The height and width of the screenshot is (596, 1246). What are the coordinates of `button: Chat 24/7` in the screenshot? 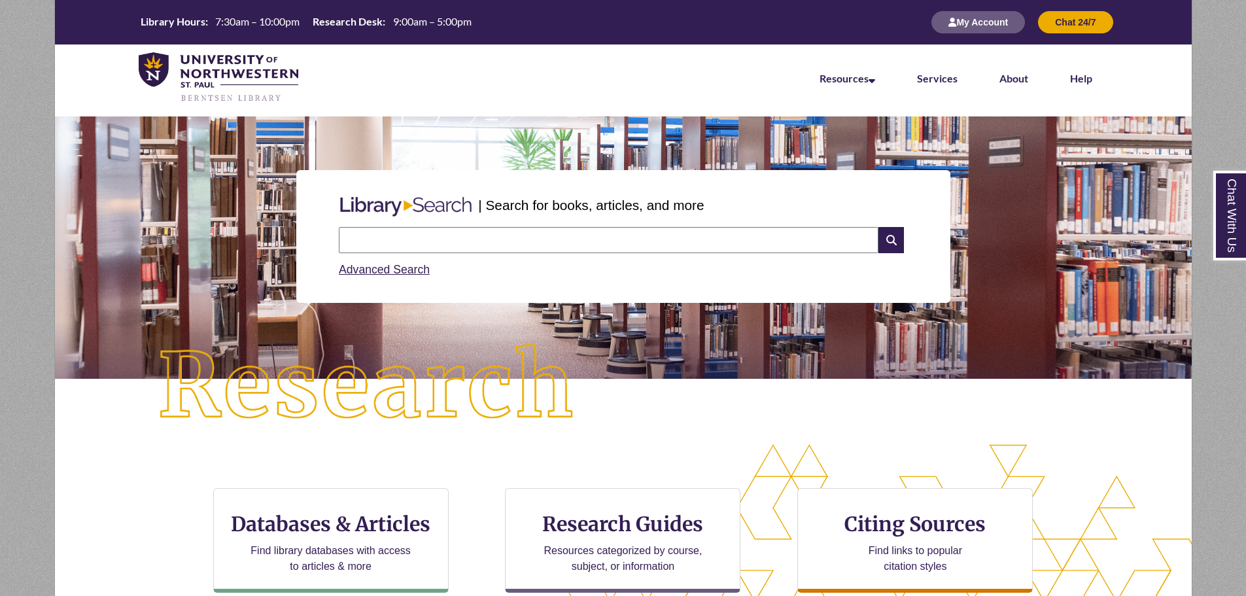 It's located at (1076, 22).